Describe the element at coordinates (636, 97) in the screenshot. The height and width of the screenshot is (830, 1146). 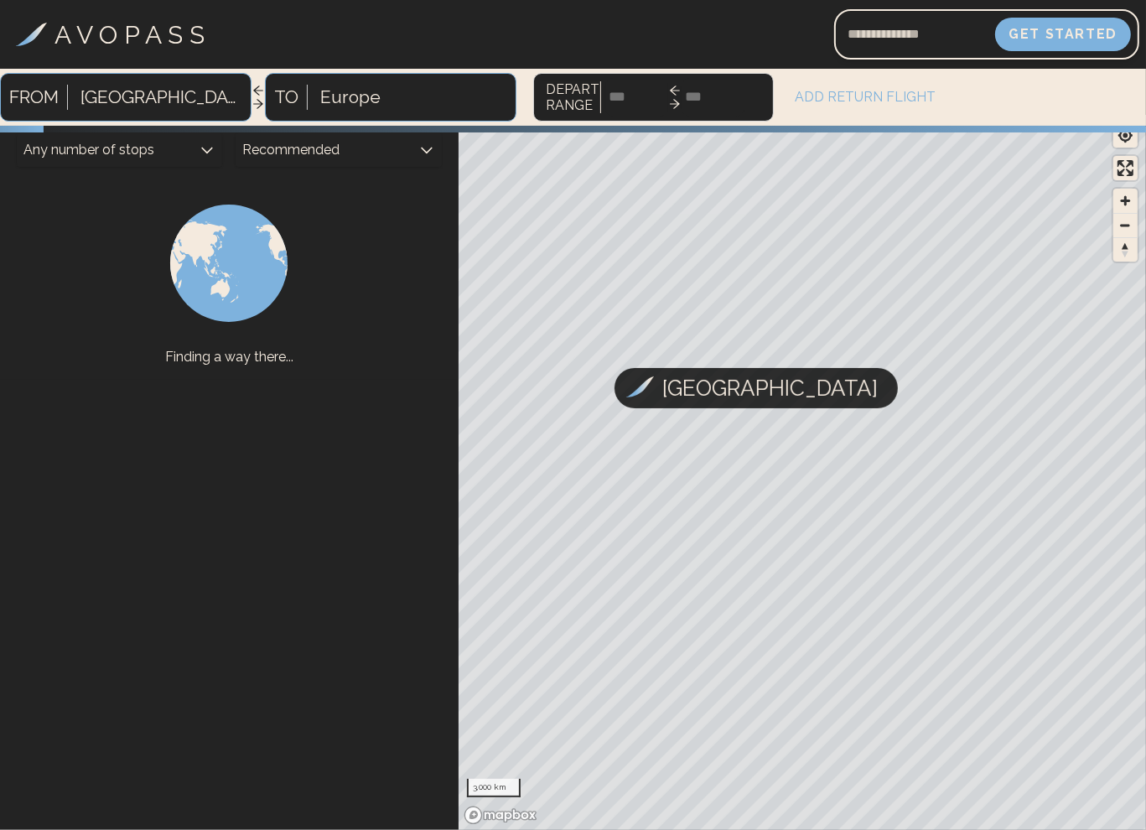
I see `input: BEG` at that location.